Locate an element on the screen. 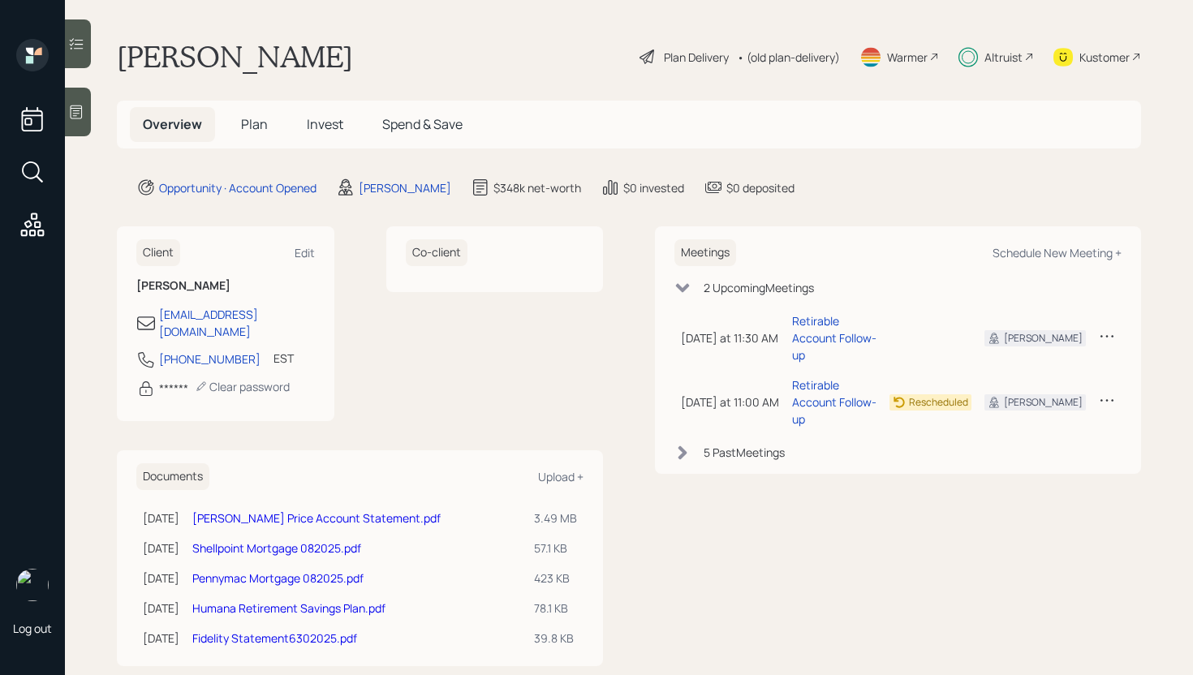 This screenshot has width=1193, height=675. div: 423 KB is located at coordinates (555, 578).